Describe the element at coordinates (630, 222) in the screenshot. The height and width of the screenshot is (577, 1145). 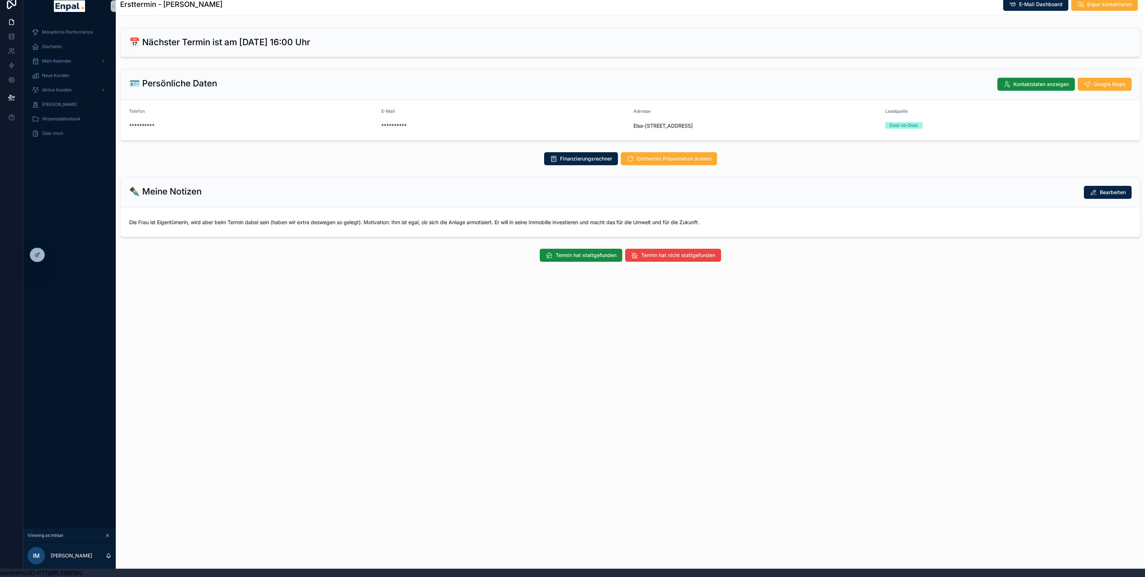
I see `span: Die Frau ist Eigentümerin, wird aber beim Termin dabei sein (haben wir extra deswegen so gelegt)....` at that location.